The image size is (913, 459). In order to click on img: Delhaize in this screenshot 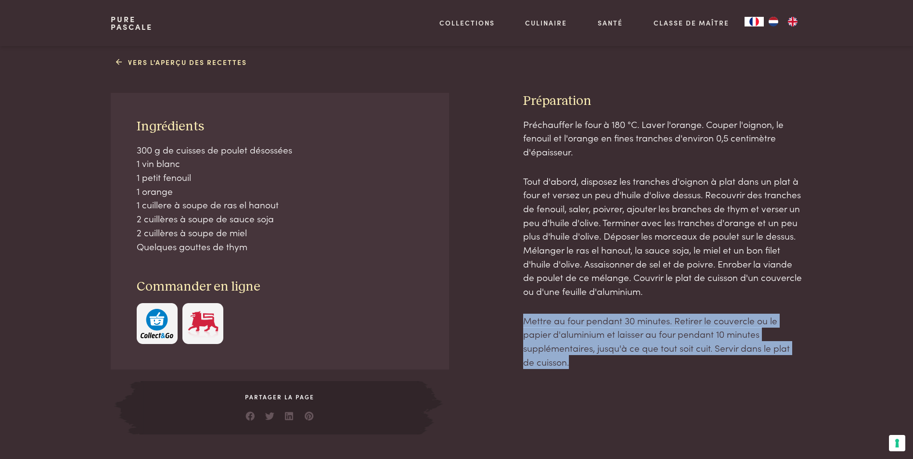, I will do `click(203, 323)`.